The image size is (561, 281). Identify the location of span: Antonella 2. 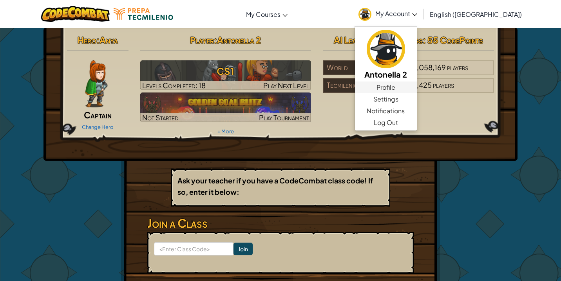
(239, 40).